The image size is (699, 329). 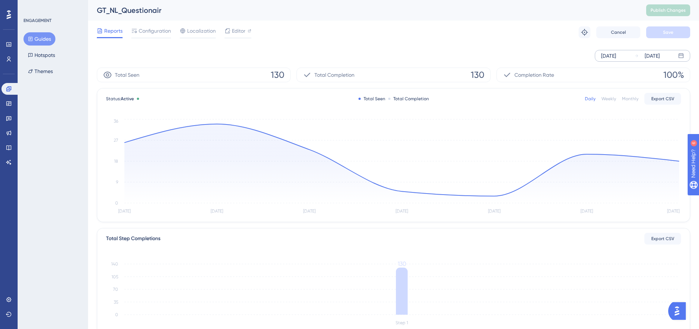 What do you see at coordinates (334, 75) in the screenshot?
I see `span: Total Completion` at bounding box center [334, 75].